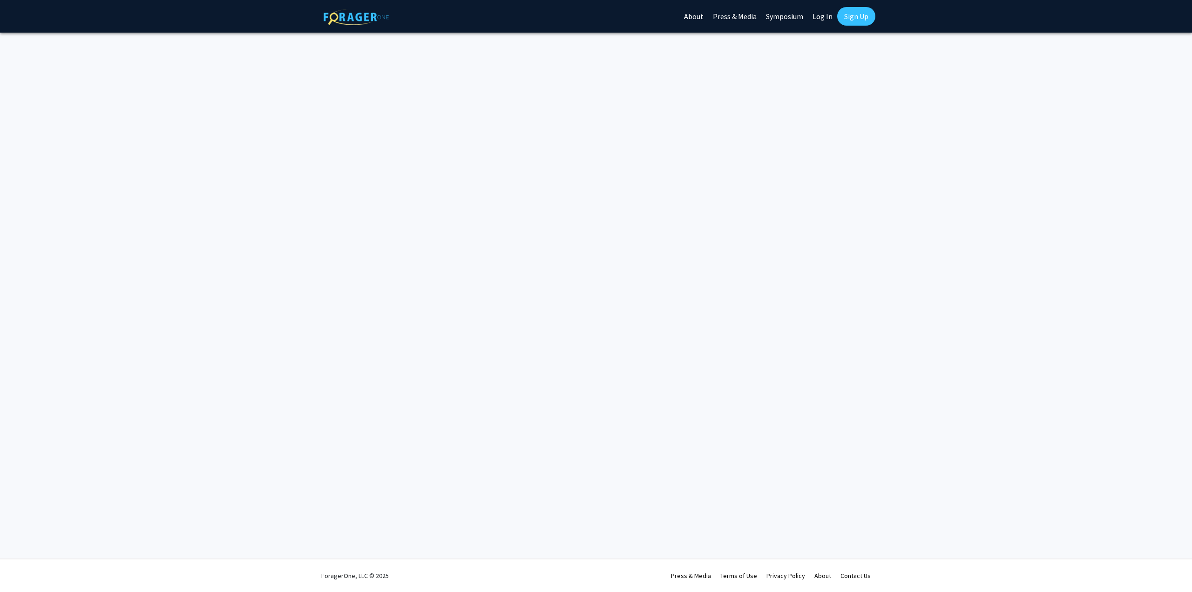 The image size is (1192, 592). Describe the element at coordinates (355, 575) in the screenshot. I see `div: ForagerOne, LLC © 2025` at that location.